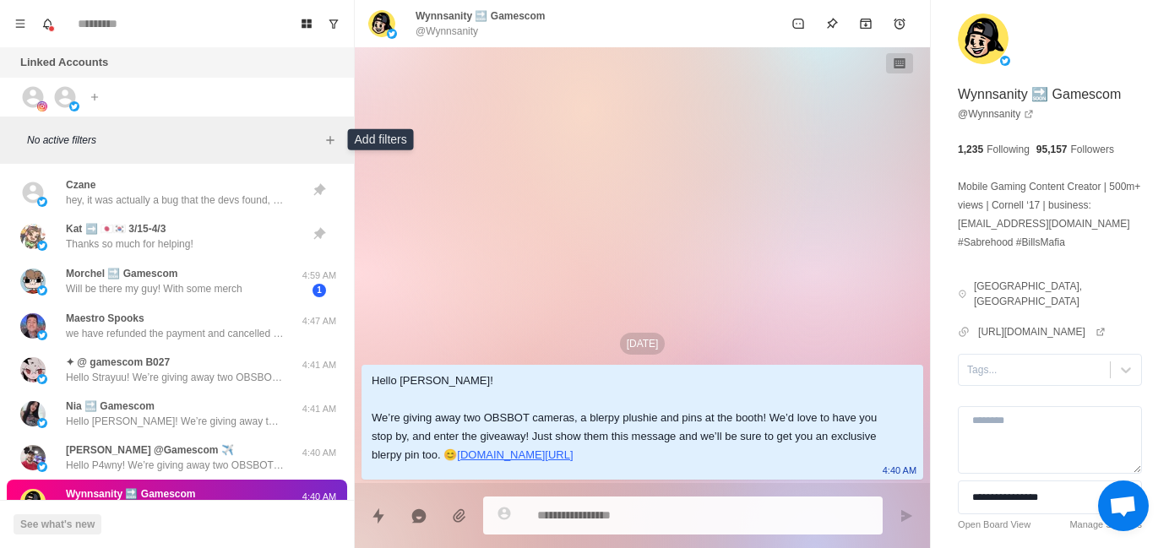 The width and height of the screenshot is (1169, 548). I want to click on p: Will be there my guy! With some merch, so click(154, 289).